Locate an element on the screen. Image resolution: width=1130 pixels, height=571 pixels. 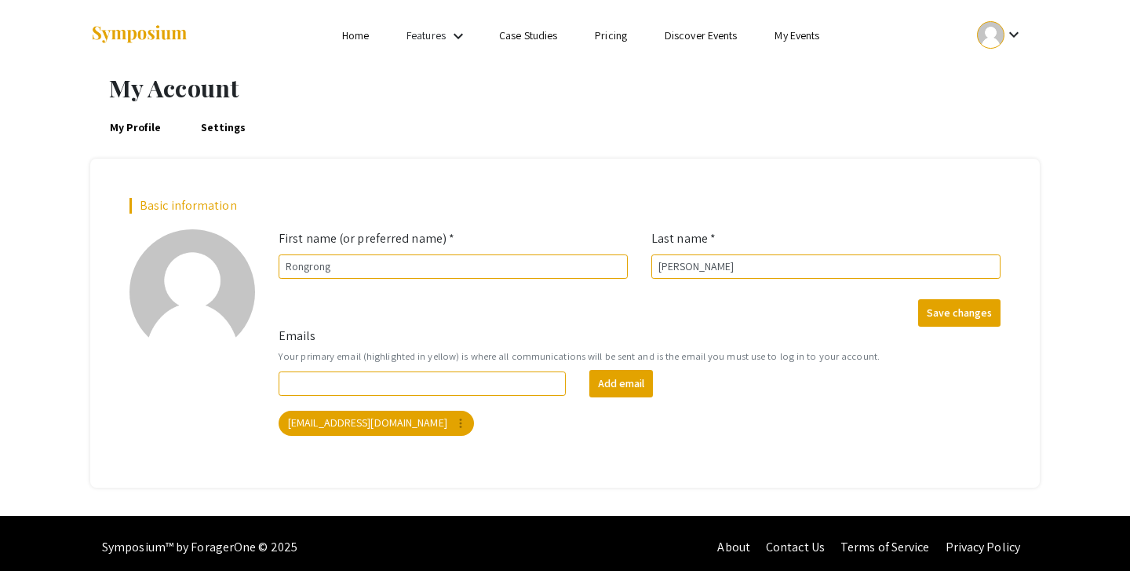
button: Save changes is located at coordinates (959, 312).